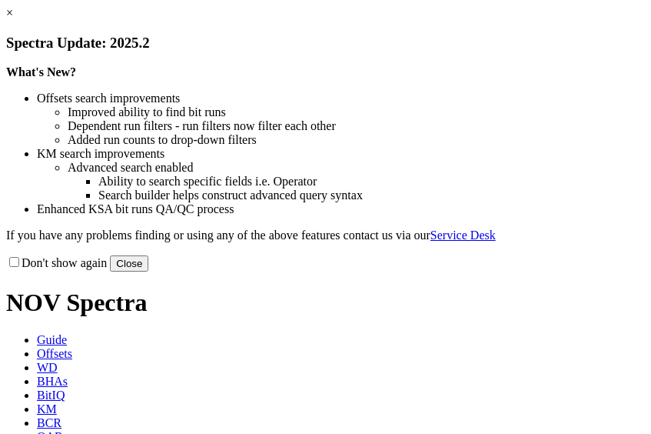  Describe the element at coordinates (41, 71) in the screenshot. I see `strong: What's New?` at that location.